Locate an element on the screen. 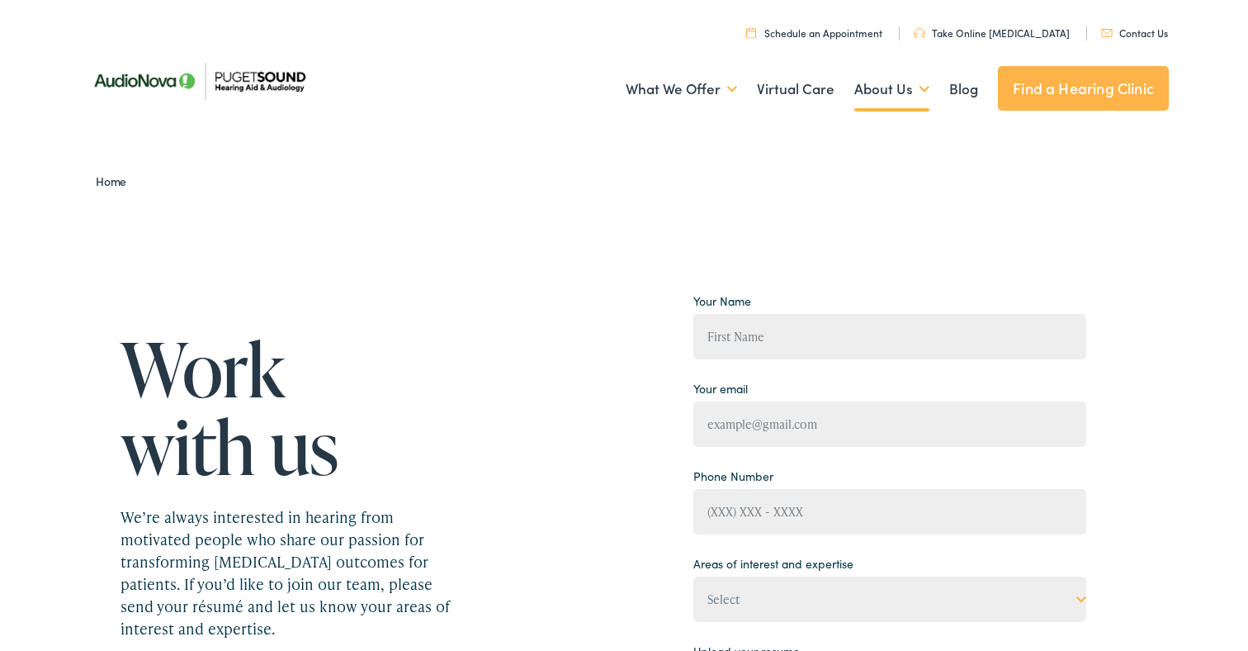  div: We’re always interested in hearing from motivated people who share our passion for transforming [... is located at coordinates (290, 572).